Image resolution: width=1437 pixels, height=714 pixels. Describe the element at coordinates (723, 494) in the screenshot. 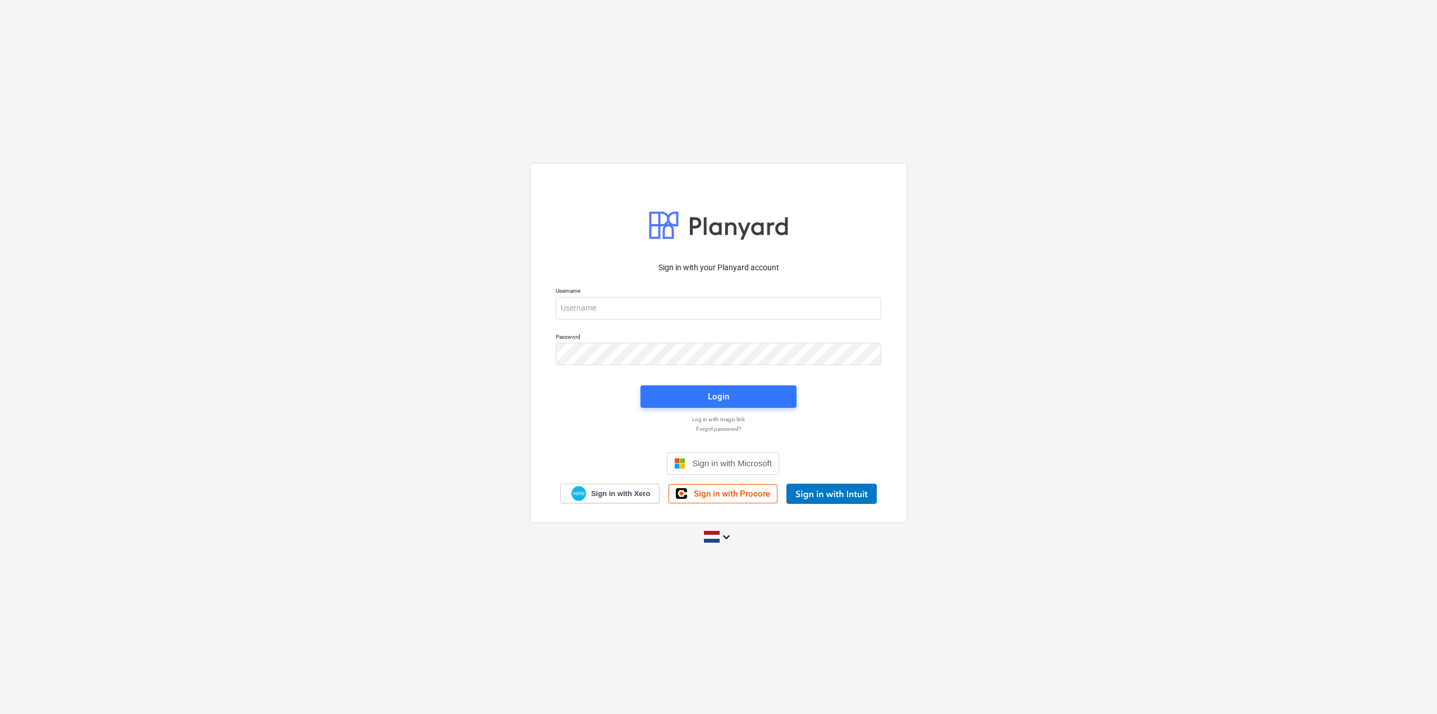

I see `a: Sign in with Procore` at that location.